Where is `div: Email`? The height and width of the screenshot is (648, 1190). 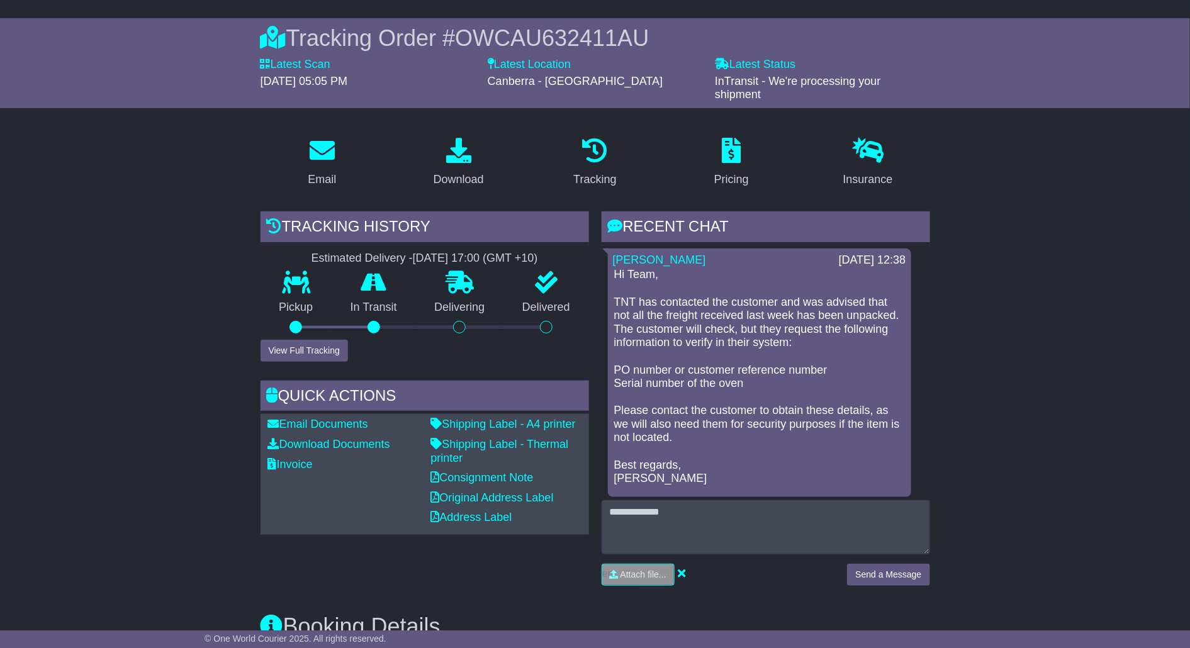 div: Email is located at coordinates (322, 179).